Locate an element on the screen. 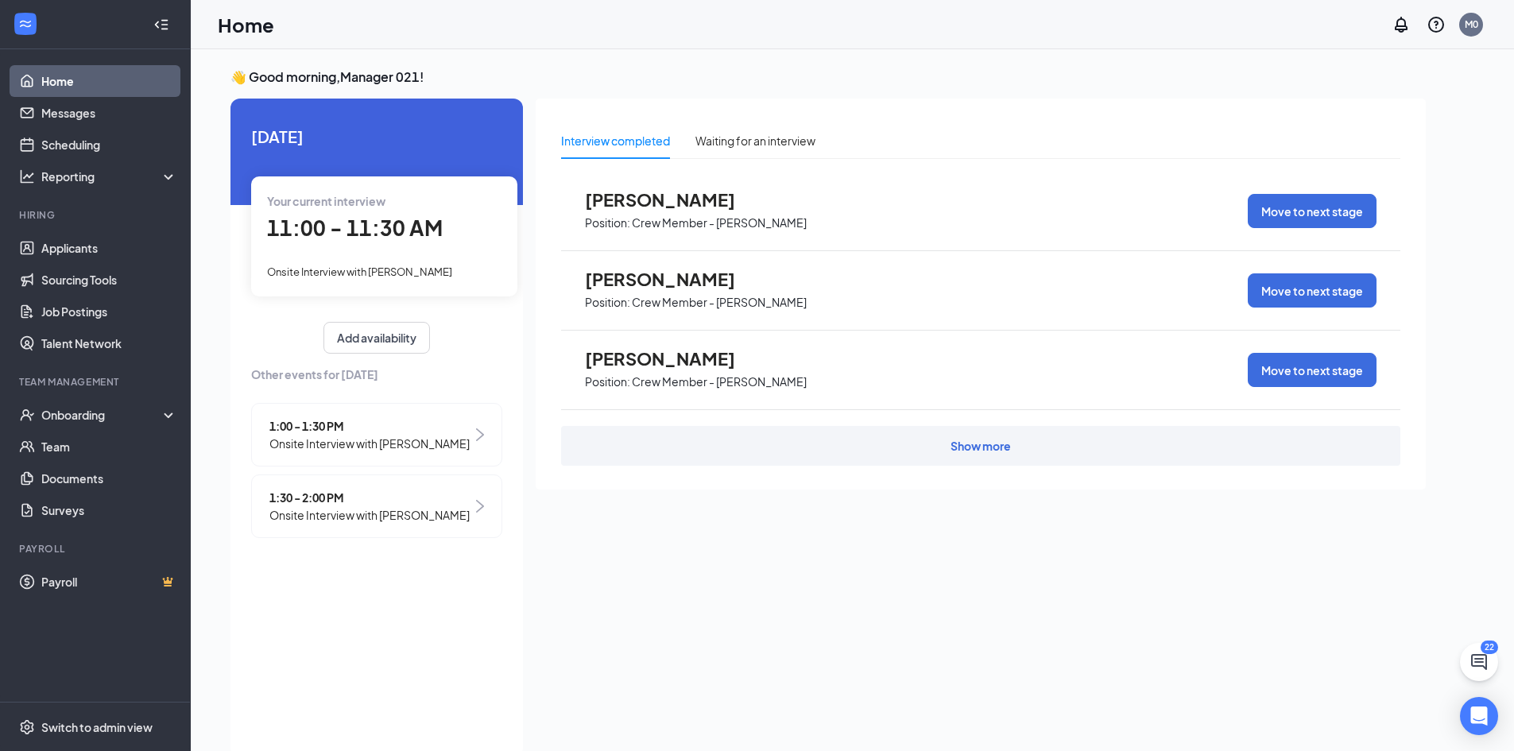 Image resolution: width=1514 pixels, height=751 pixels. a: Scheduling is located at coordinates (109, 145).